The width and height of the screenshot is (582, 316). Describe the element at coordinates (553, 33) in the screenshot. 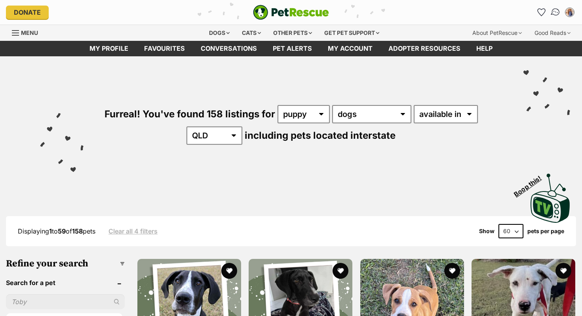

I see `div: Good Reads` at that location.